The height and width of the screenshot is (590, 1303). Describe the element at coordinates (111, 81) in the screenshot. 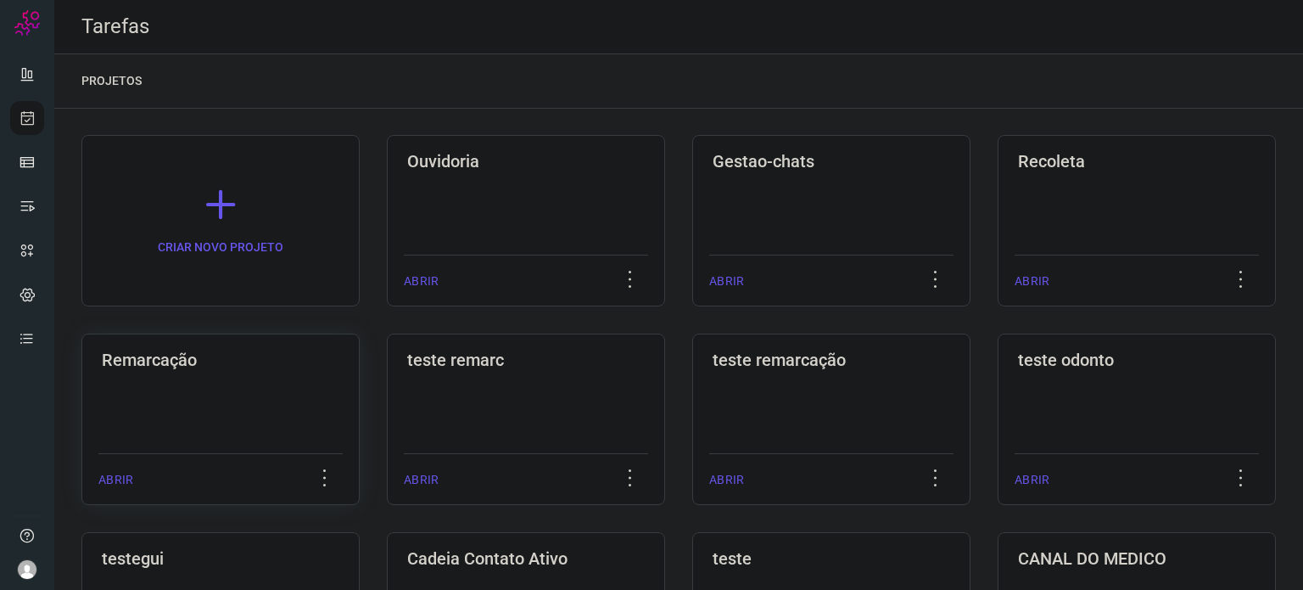

I see `p: PROJETOS` at that location.